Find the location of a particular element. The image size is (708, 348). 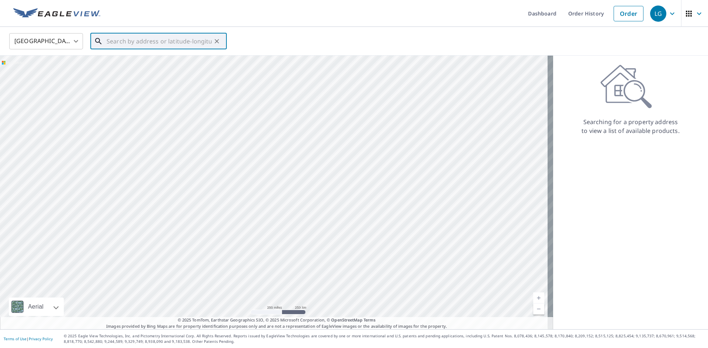

p: Searching for a property address to view a list of available products. is located at coordinates (631, 126).